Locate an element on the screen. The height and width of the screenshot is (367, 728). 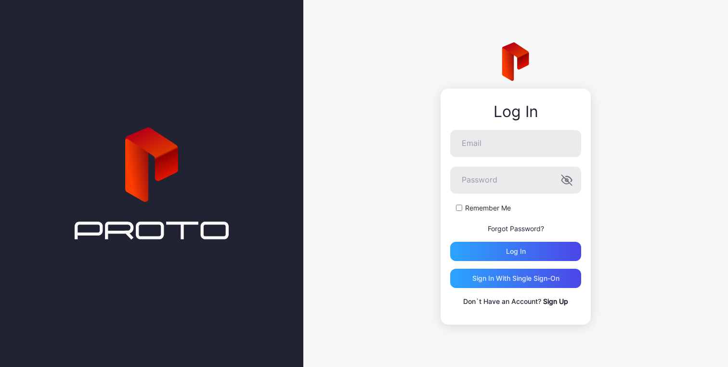
a: Forgot Password? is located at coordinates (516, 228).